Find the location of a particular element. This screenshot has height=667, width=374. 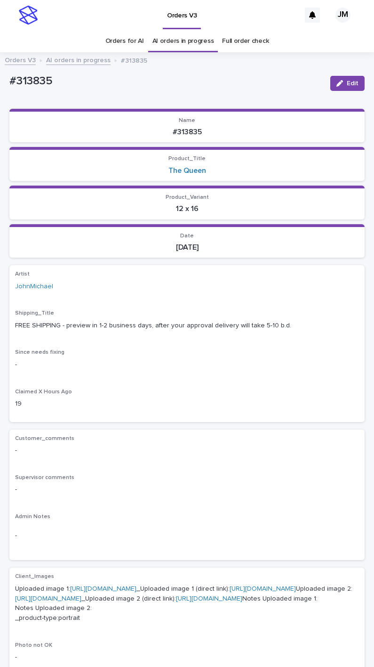

a: The Queen is located at coordinates (187, 170).